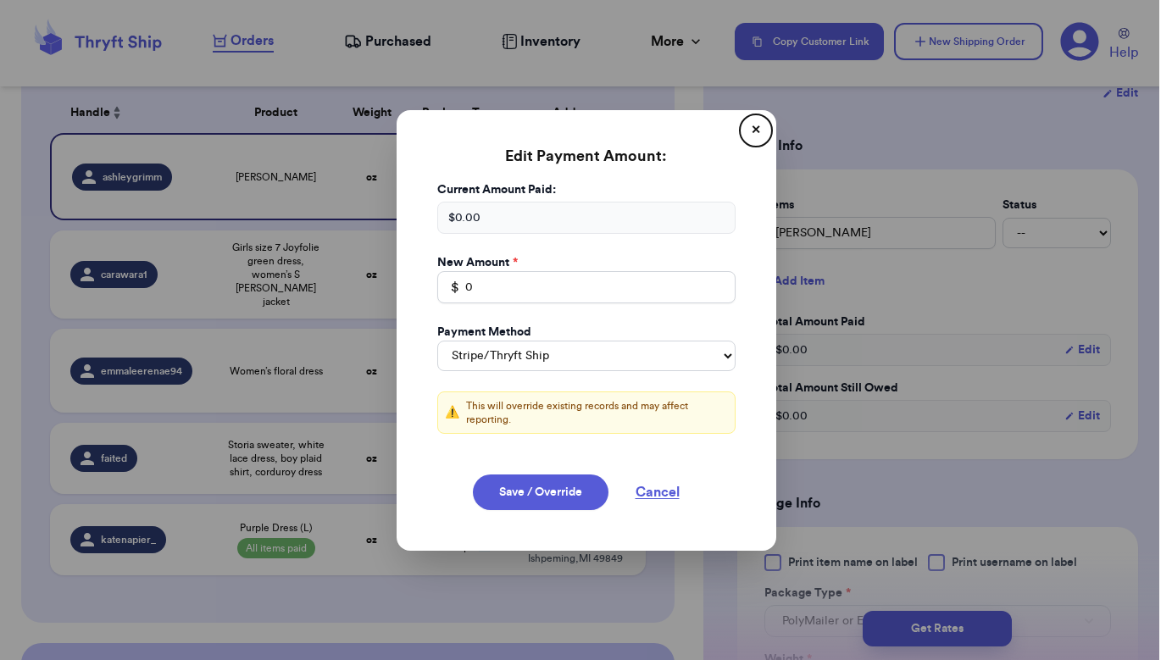  What do you see at coordinates (541, 492) in the screenshot?
I see `button: Save / Override` at bounding box center [541, 492].